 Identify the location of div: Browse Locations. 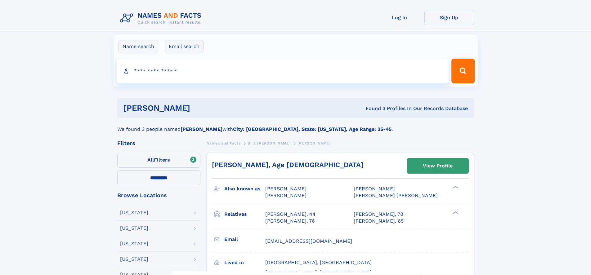
(159, 195).